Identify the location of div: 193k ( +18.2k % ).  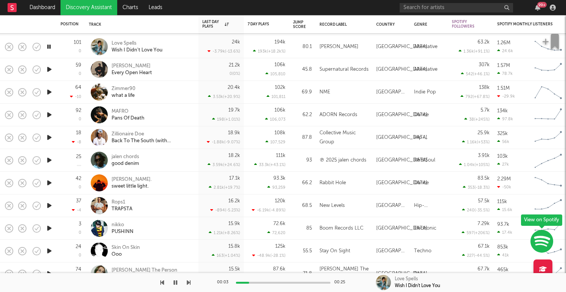
(269, 51).